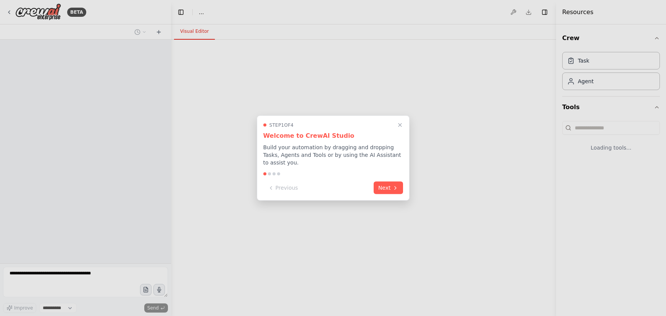 The width and height of the screenshot is (666, 316). Describe the element at coordinates (181, 12) in the screenshot. I see `button: Hide left sidebar` at that location.